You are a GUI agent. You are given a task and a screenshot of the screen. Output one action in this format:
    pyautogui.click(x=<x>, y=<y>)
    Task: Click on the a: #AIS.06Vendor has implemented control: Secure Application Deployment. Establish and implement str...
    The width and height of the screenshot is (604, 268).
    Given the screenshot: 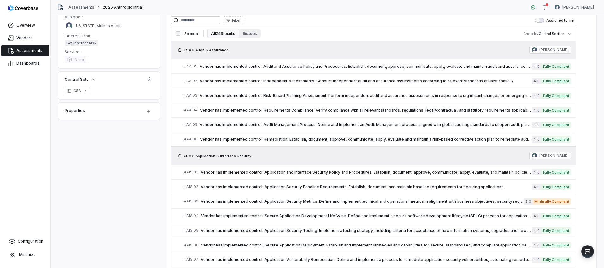 What is the action you would take?
    pyautogui.click(x=377, y=245)
    